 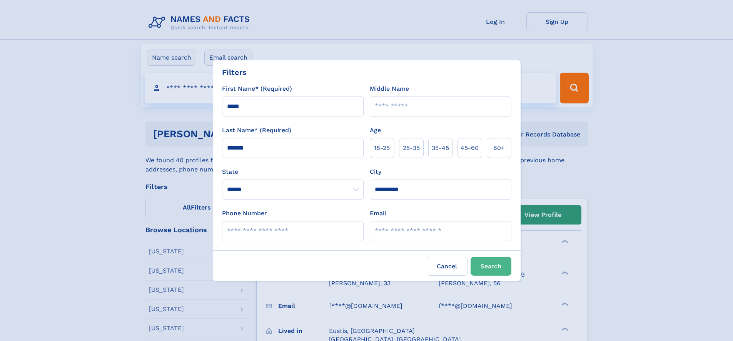 What do you see at coordinates (257, 130) in the screenshot?
I see `label: Last Name* (Required)` at bounding box center [257, 130].